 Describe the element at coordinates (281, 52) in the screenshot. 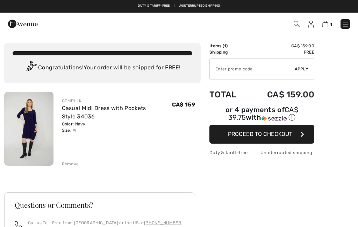

I see `td: Free` at that location.